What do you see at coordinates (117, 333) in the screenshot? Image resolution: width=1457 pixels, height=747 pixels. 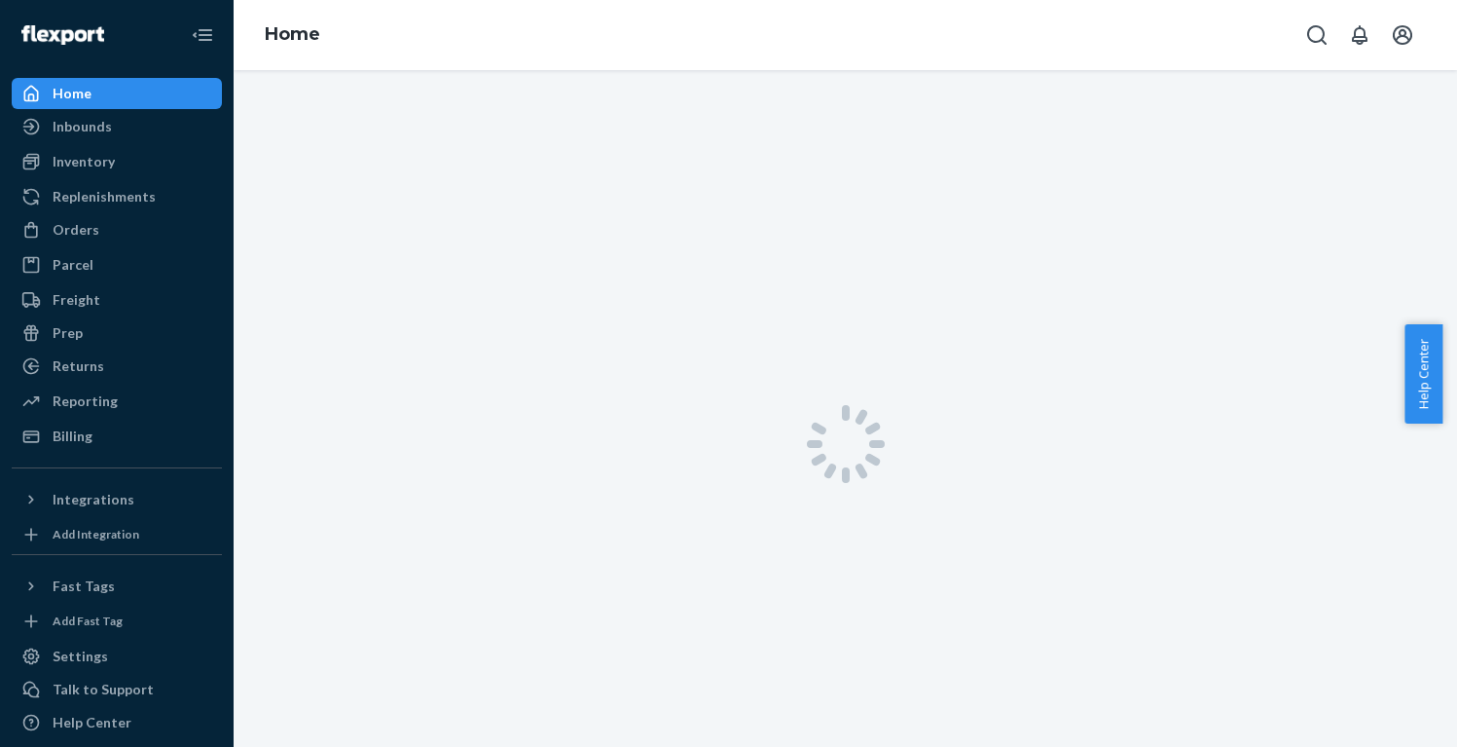 I see `a: Prep` at bounding box center [117, 333].